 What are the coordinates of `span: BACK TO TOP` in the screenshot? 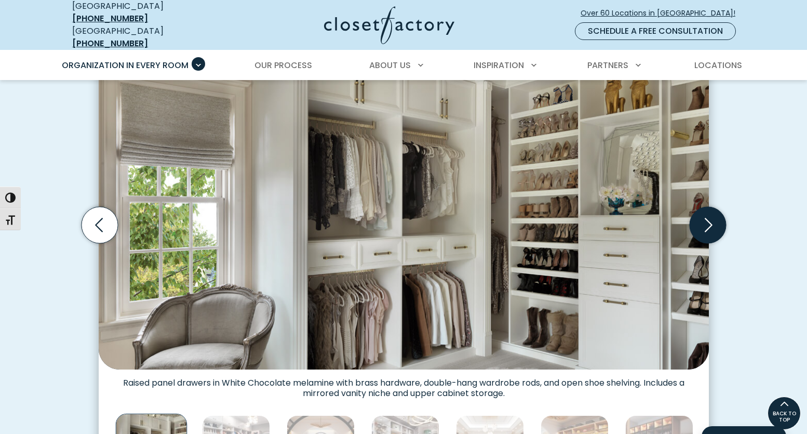 It's located at (785, 417).